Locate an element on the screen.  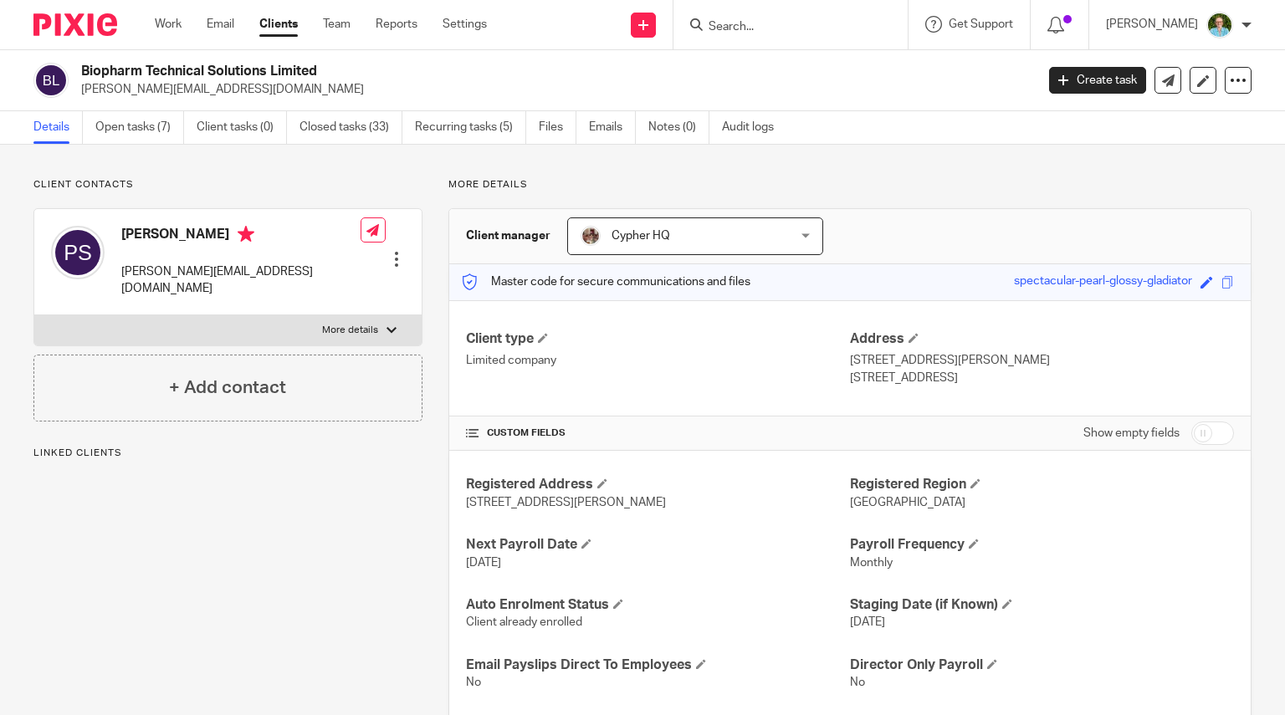
p: Client contacts is located at coordinates (228, 185).